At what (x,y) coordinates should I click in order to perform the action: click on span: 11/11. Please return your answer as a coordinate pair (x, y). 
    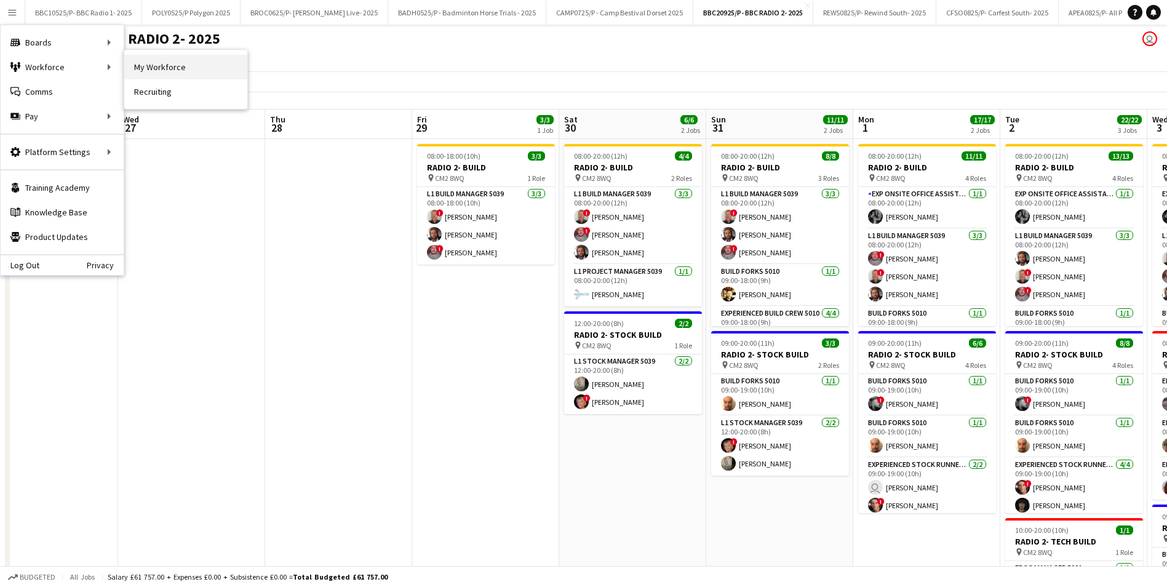
    Looking at the image, I should click on (835, 119).